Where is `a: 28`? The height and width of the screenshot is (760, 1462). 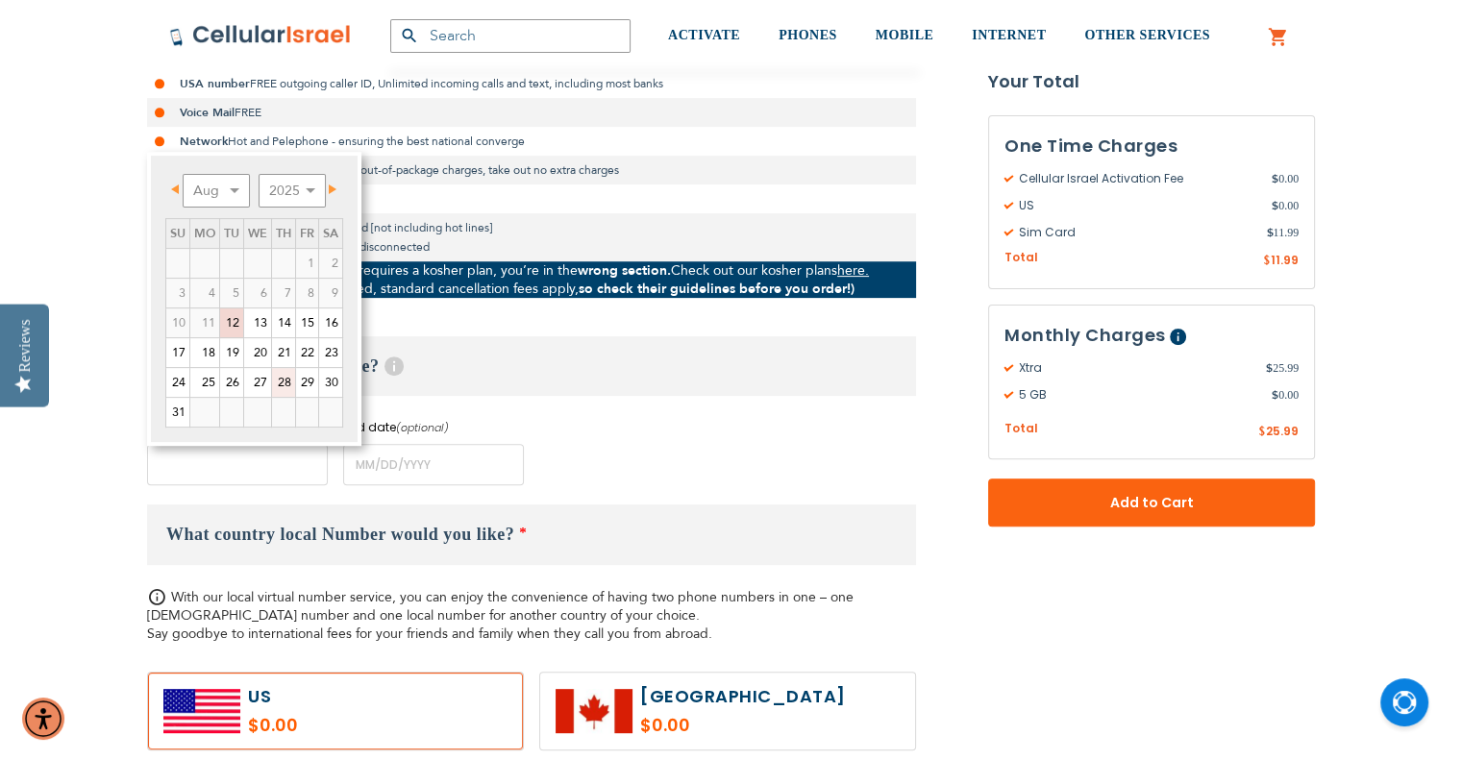
a: 28 is located at coordinates (283, 382).